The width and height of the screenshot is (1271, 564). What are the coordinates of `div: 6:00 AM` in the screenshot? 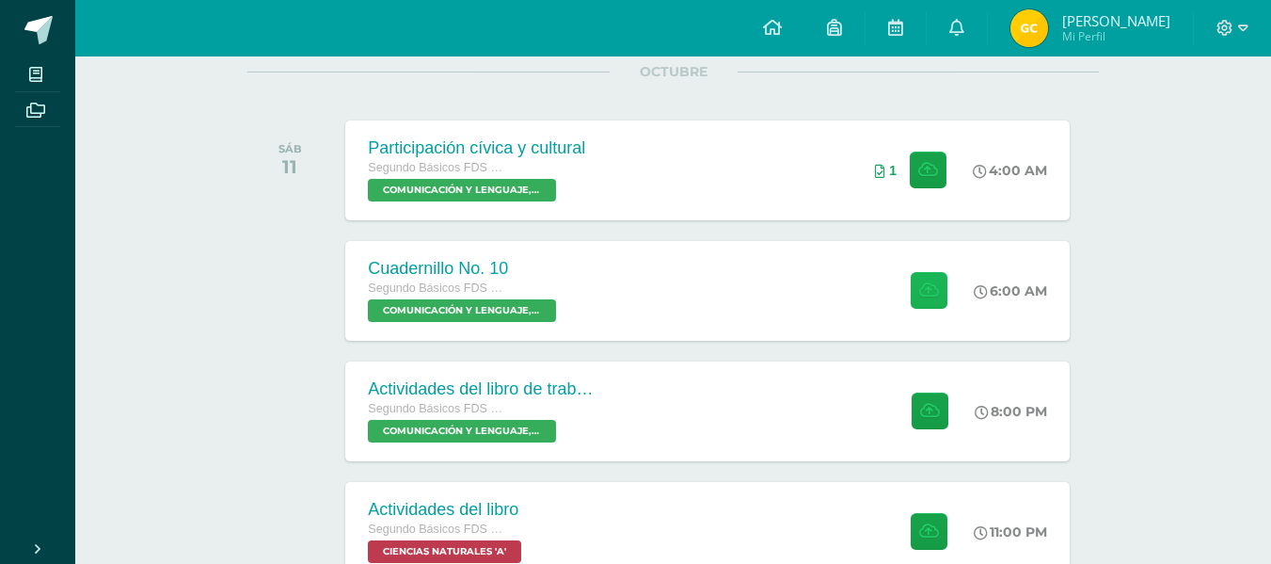 It's located at (1010, 291).